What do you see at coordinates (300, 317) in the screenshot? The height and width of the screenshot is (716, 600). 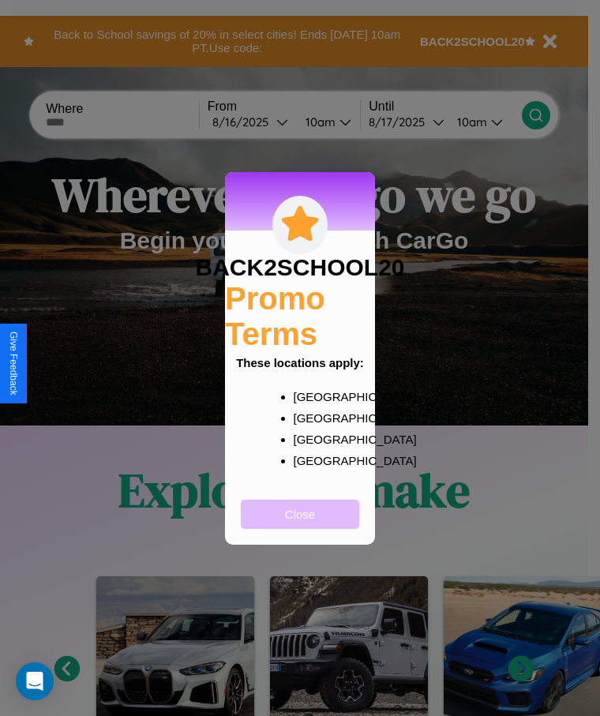 I see `h2: Promo Terms` at bounding box center [300, 317].